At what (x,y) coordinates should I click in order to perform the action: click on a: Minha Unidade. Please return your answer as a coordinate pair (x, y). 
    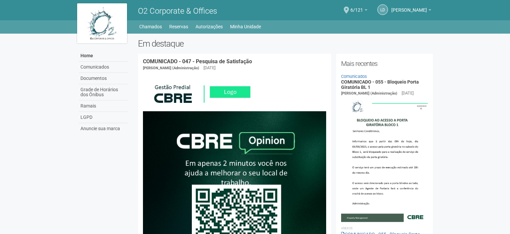
    Looking at the image, I should click on (246, 27).